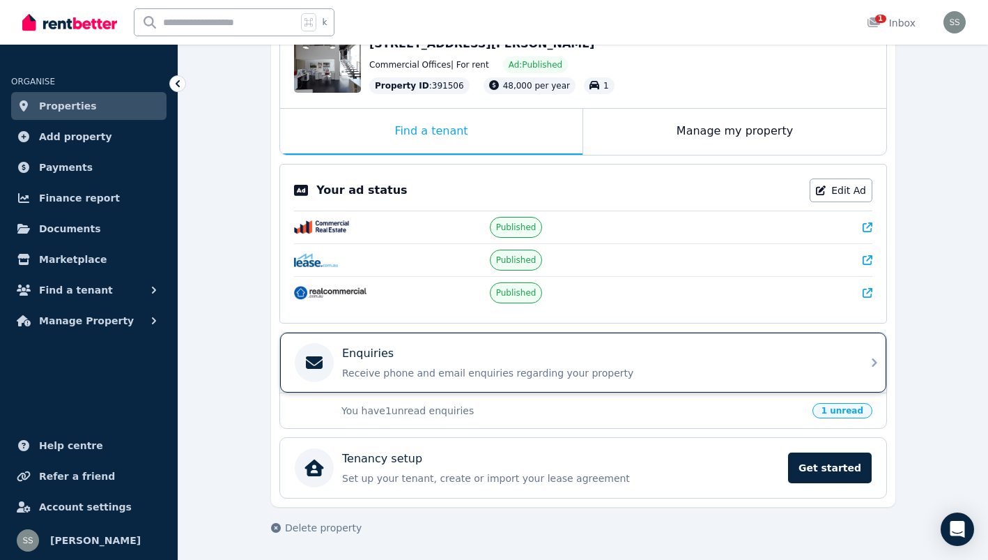 This screenshot has height=560, width=988. Describe the element at coordinates (77, 476) in the screenshot. I see `span: Refer a friend` at that location.